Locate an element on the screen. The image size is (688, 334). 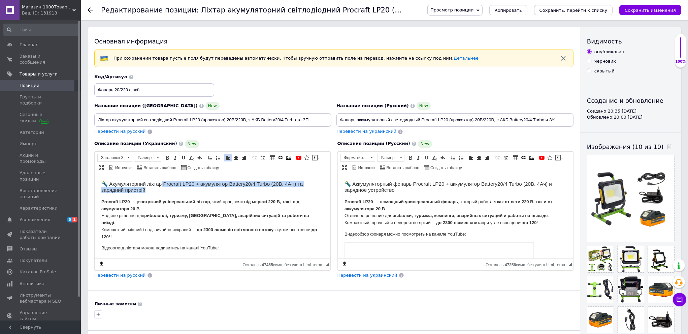
strong: до 2300 люменів світлового потоку is located at coordinates (140, 55).